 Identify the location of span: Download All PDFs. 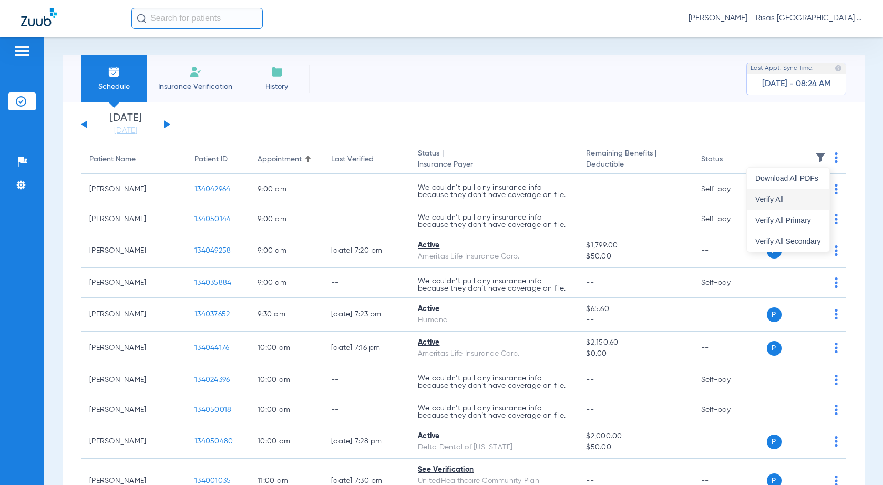
(788, 178).